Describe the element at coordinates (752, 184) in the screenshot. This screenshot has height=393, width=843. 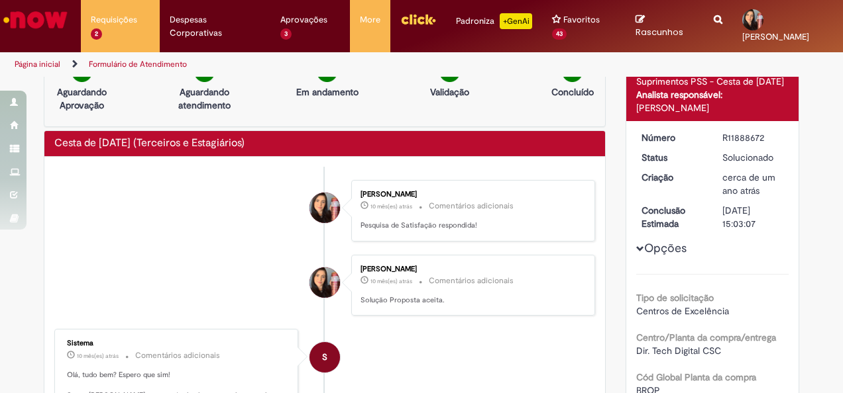
I see `div: 14/08/2024 15:03:03` at that location.